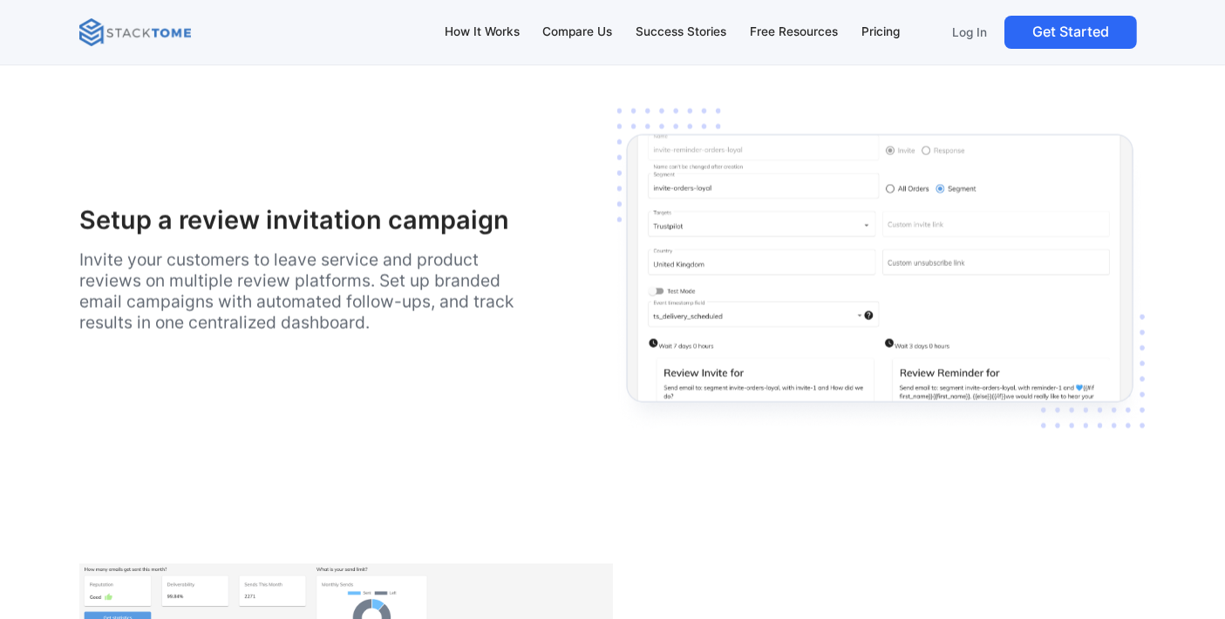 The width and height of the screenshot is (1225, 619). I want to click on h3: Setup a review invitation campaign, so click(310, 221).